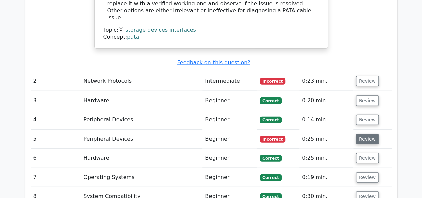  What do you see at coordinates (214, 62) in the screenshot?
I see `u: Feedback on this question?` at bounding box center [214, 62].